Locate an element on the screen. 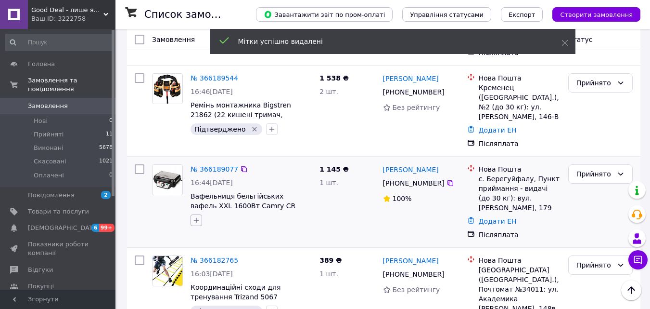 The height and width of the screenshot is (309, 650). span: 1021 is located at coordinates (106, 161).